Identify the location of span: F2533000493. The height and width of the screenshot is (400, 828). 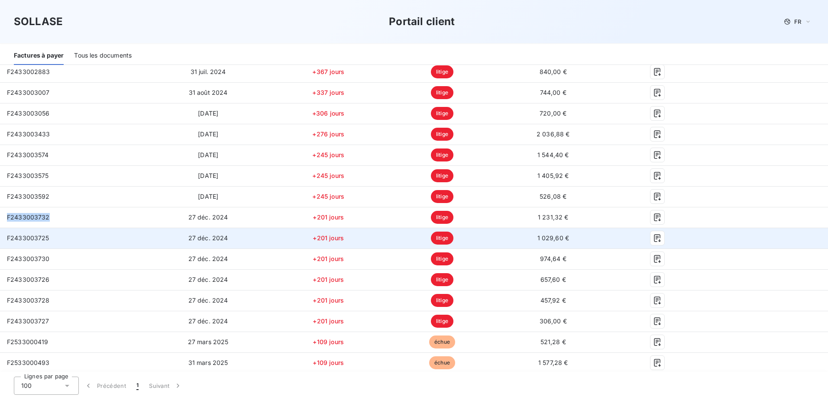
(28, 363).